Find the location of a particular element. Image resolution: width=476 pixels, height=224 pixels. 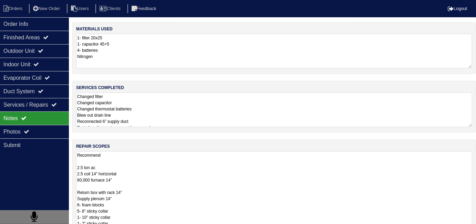

a: New Order is located at coordinates (47, 8).